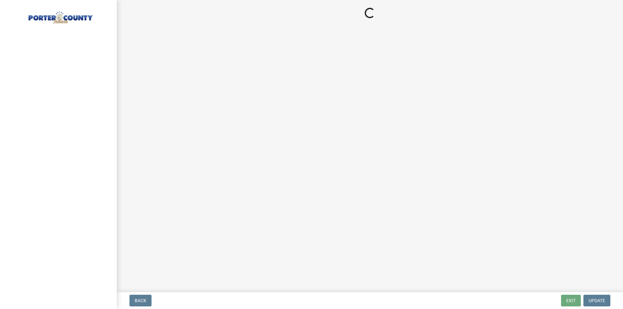 This screenshot has height=309, width=623. What do you see at coordinates (141, 301) in the screenshot?
I see `span: Back` at bounding box center [141, 301].